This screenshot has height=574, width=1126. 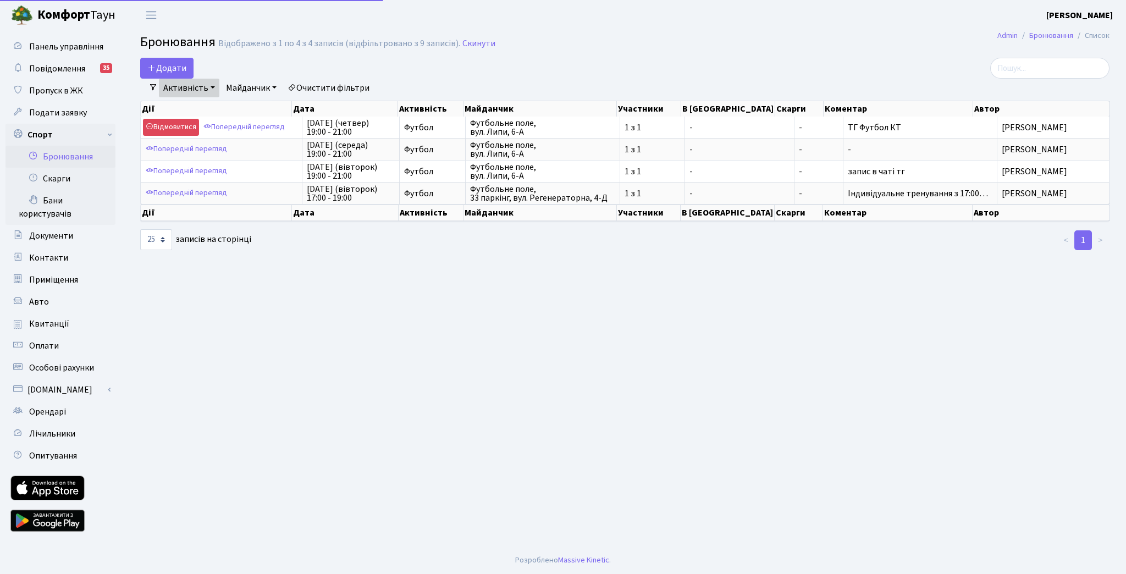 I want to click on span: Приміщення, so click(x=53, y=280).